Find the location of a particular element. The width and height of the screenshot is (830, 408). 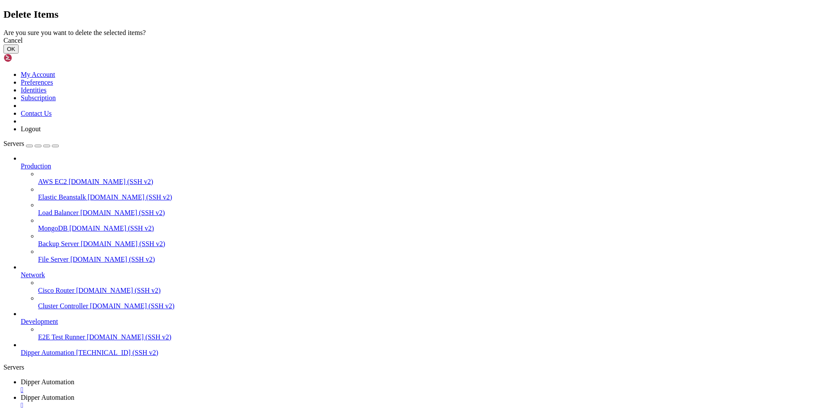

x-row: dipperportal-20250814-183246/backend/venv/bin/python3 -> /usr/bin/python3 is located at coordinates (360, 330).